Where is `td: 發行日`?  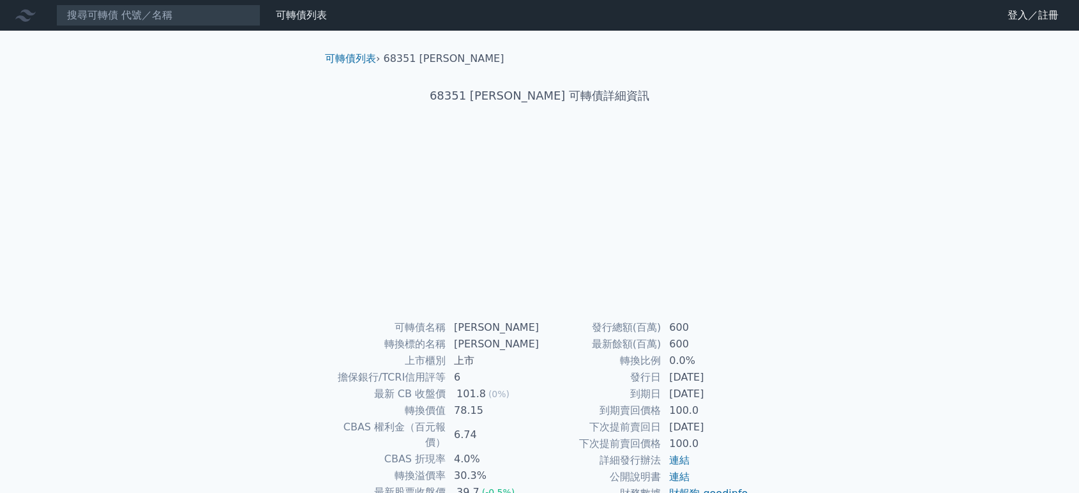 td: 發行日 is located at coordinates (600, 377).